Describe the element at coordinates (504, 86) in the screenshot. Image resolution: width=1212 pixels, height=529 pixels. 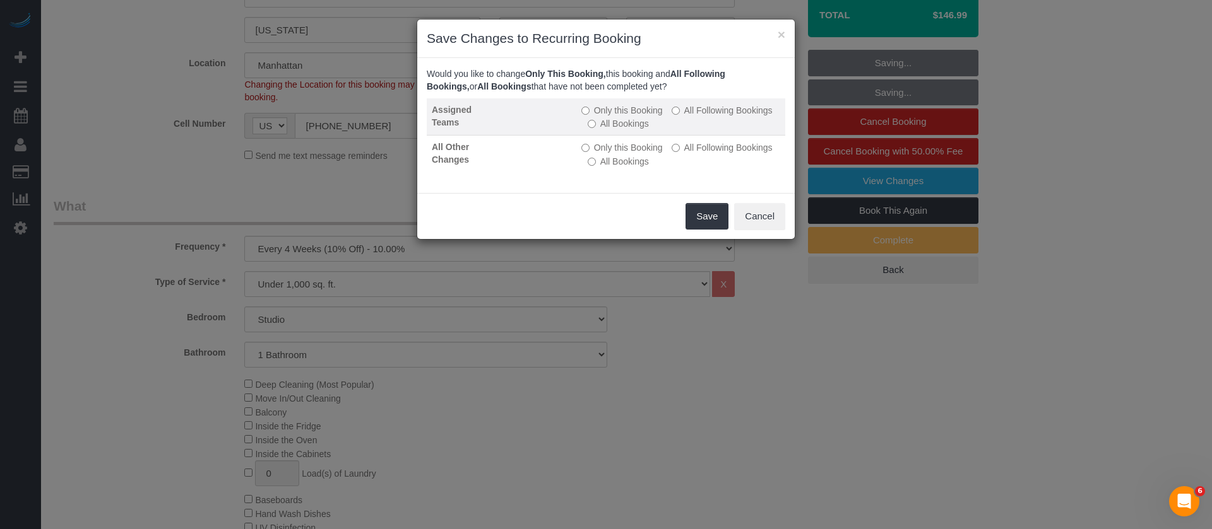
I see `b: All Bookings` at that location.